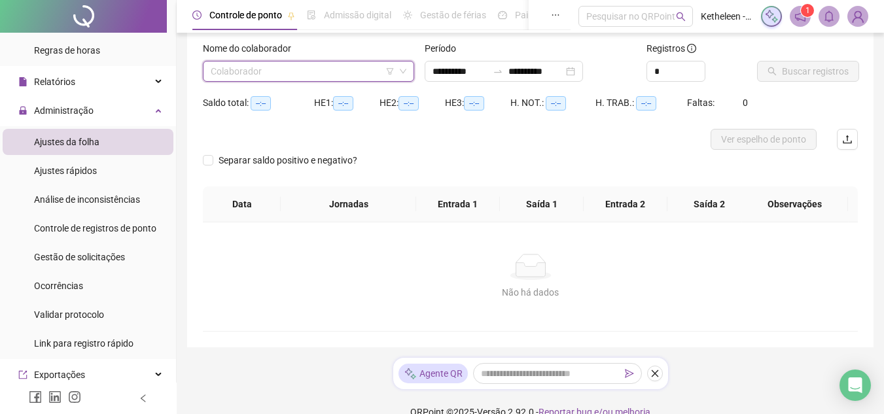  Describe the element at coordinates (808, 71) in the screenshot. I see `button: Buscar registros` at that location.